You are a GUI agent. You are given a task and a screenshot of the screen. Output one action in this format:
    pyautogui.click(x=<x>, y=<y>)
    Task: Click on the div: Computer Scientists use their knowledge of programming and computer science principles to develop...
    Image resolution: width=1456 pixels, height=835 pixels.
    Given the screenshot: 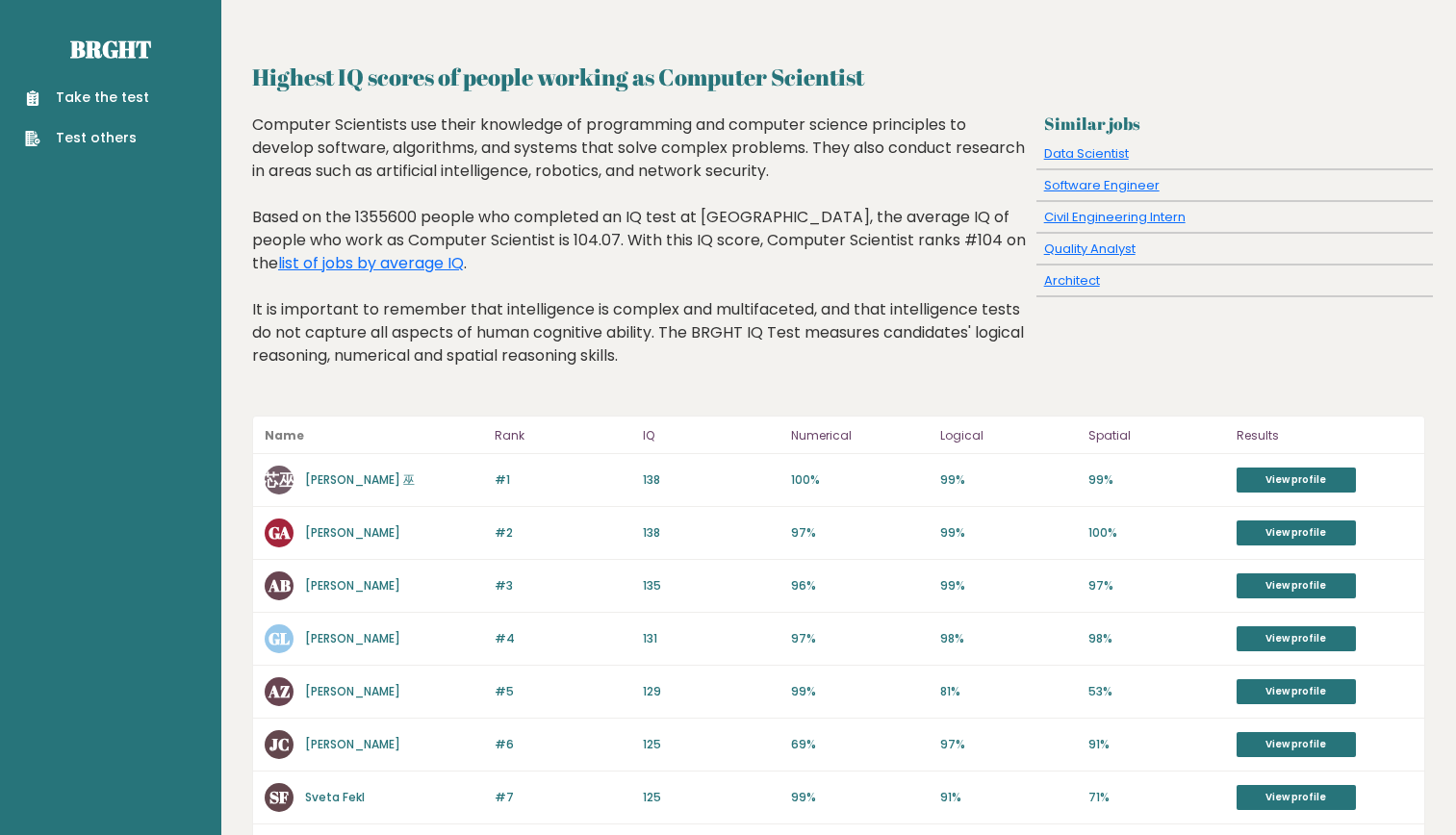 What is the action you would take?
    pyautogui.click(x=641, y=254)
    